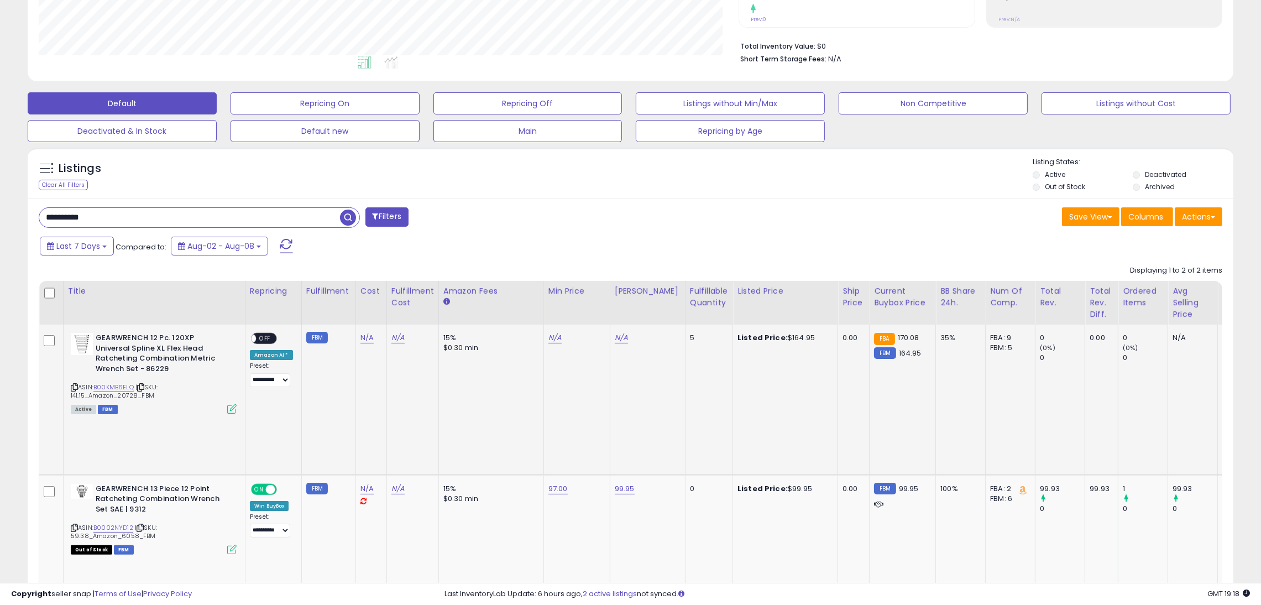 This screenshot has width=1261, height=605. I want to click on div: 5, so click(707, 338).